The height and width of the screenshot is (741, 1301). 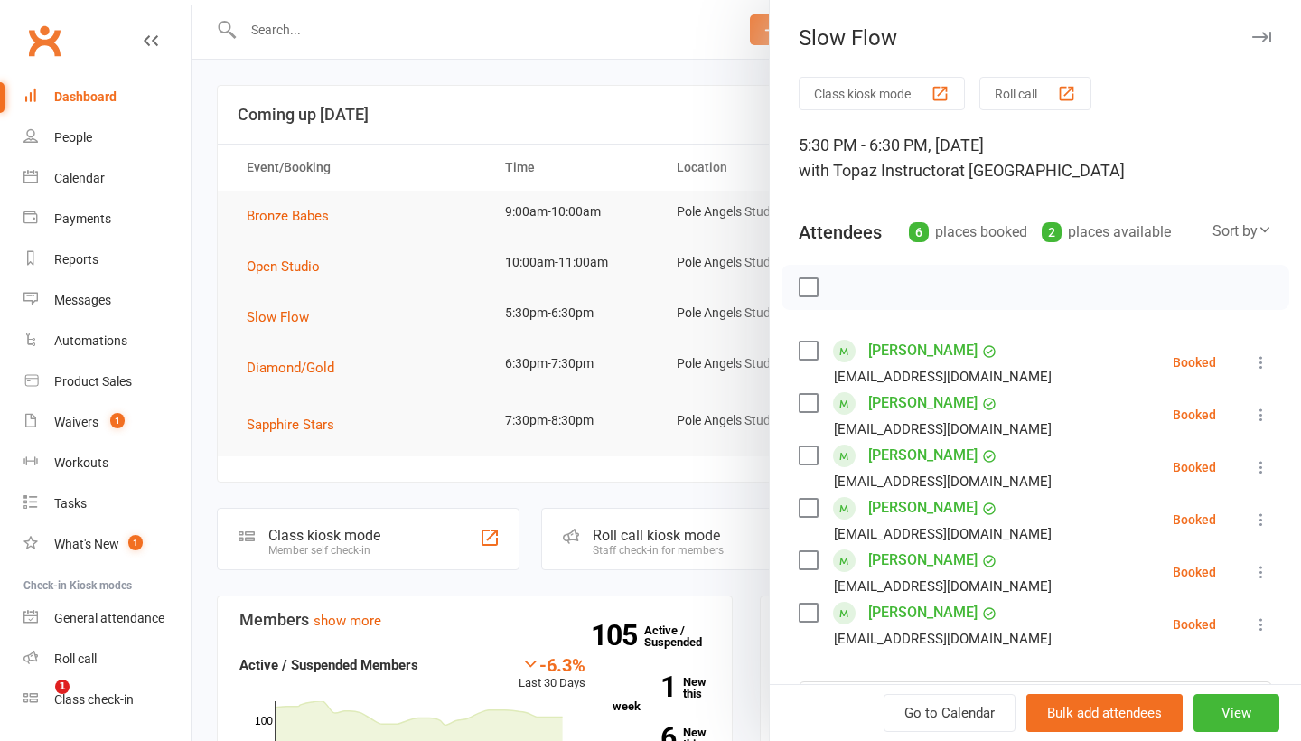 I want to click on div: Tasks, so click(x=70, y=503).